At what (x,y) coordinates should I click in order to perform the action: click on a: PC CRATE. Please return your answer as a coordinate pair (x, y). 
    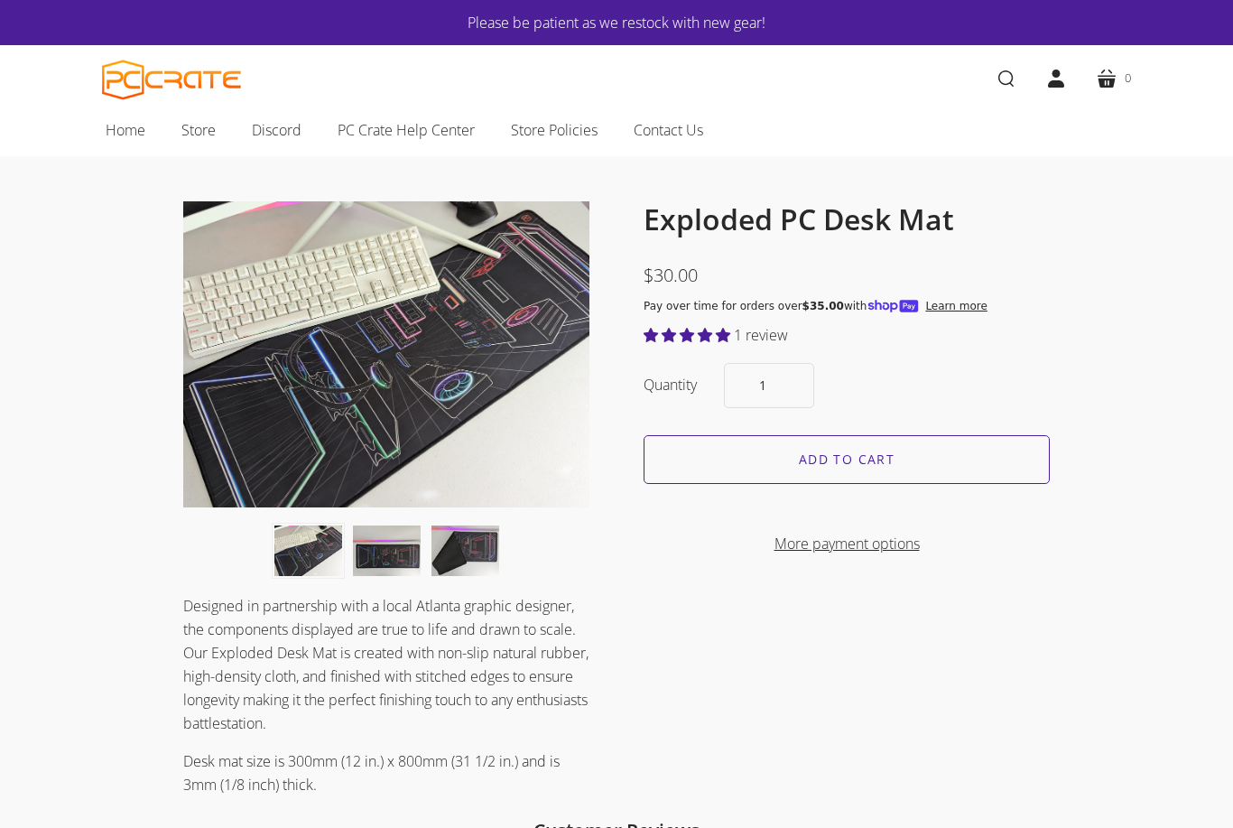
    Looking at the image, I should click on (171, 79).